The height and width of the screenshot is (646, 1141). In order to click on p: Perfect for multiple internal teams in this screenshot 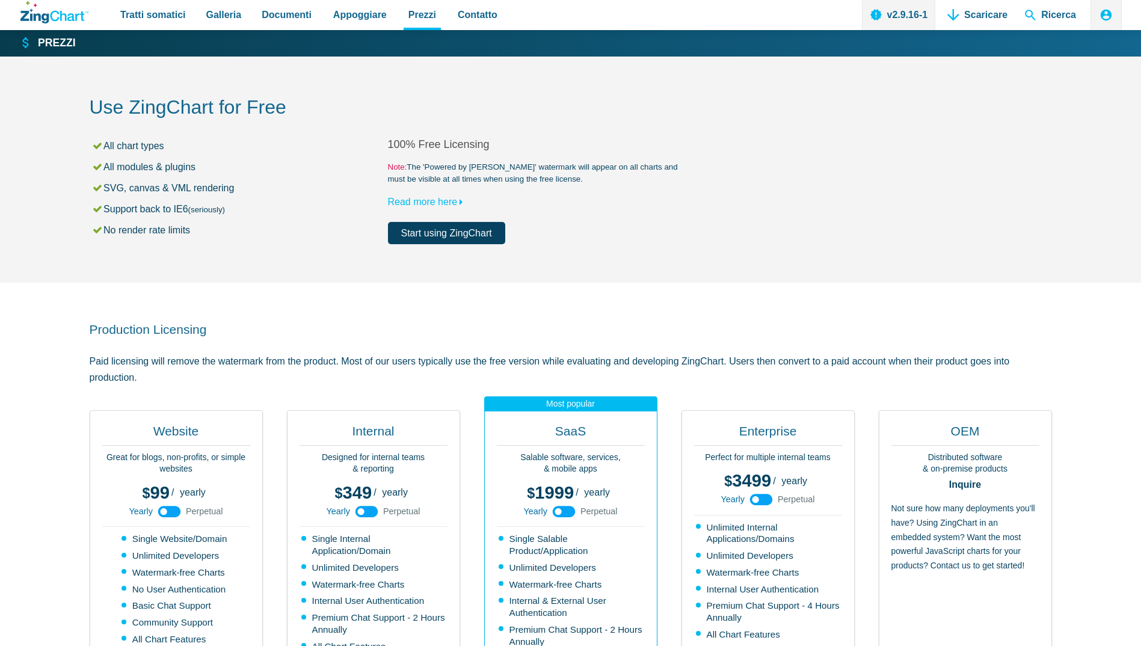, I will do `click(768, 458)`.